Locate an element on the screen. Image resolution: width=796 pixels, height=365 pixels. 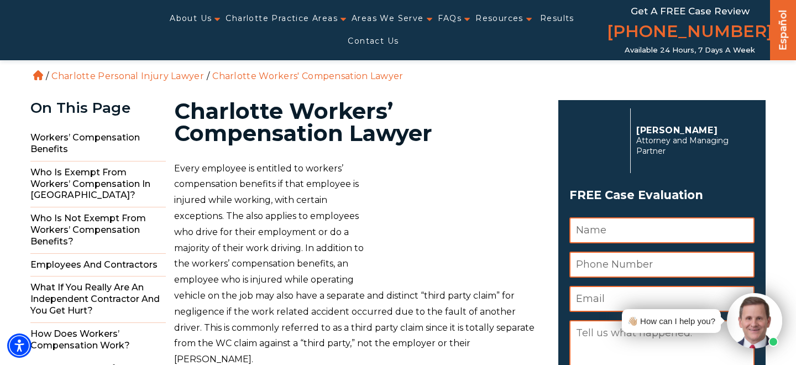
a: Home is located at coordinates (38, 75).